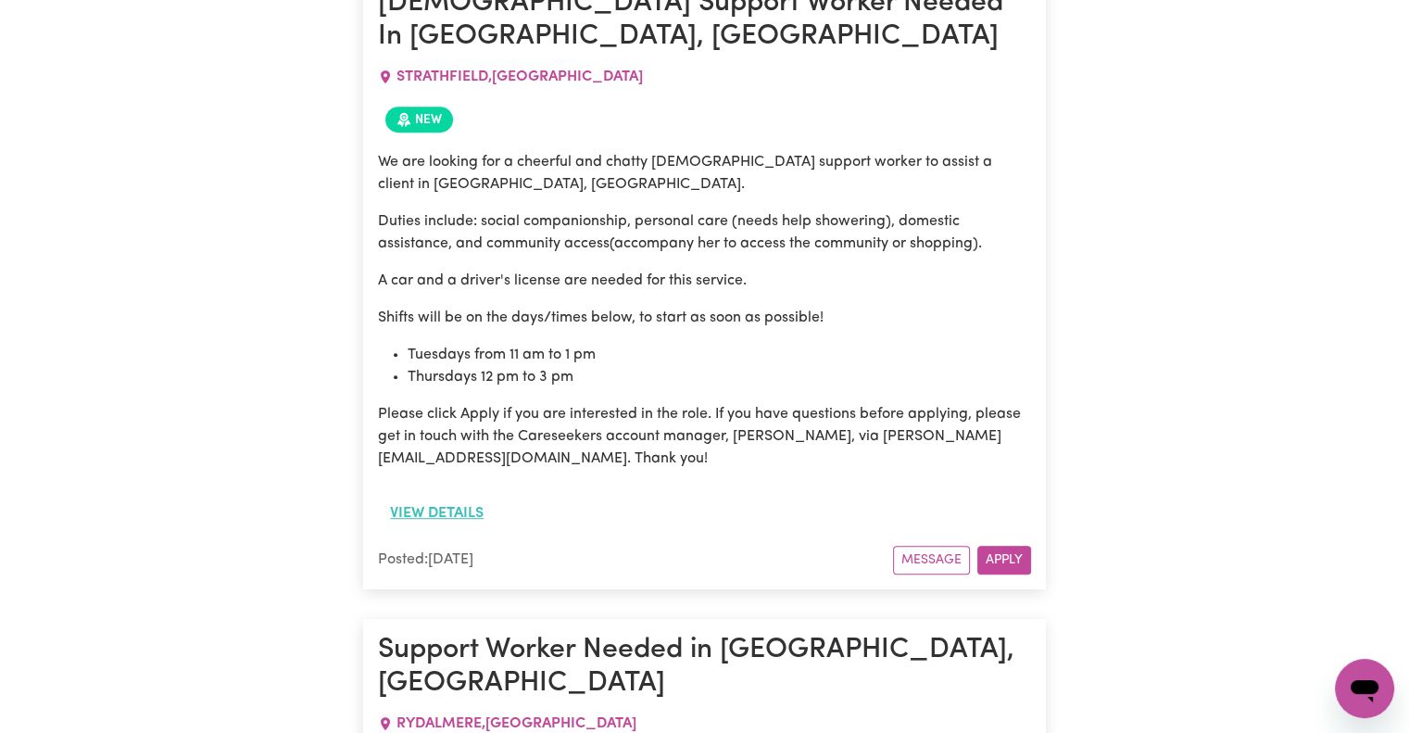 This screenshot has width=1409, height=733. What do you see at coordinates (1004, 560) in the screenshot?
I see `button: Apply for this job` at bounding box center [1004, 560].